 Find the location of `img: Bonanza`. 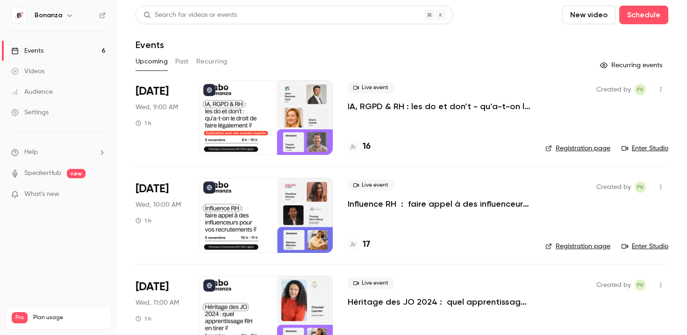

img: Bonanza is located at coordinates (19, 15).